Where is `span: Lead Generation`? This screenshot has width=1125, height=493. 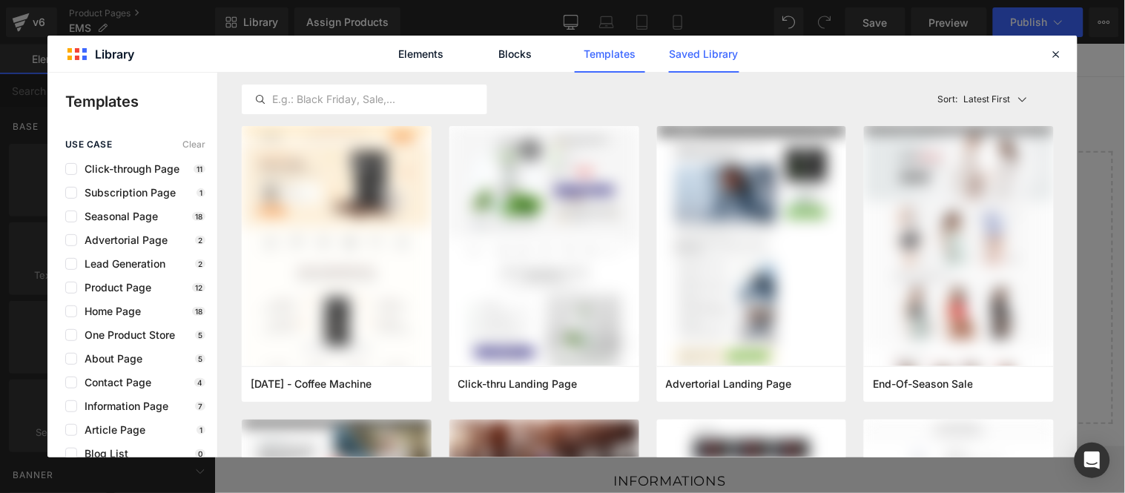 span: Lead Generation is located at coordinates (121, 264).